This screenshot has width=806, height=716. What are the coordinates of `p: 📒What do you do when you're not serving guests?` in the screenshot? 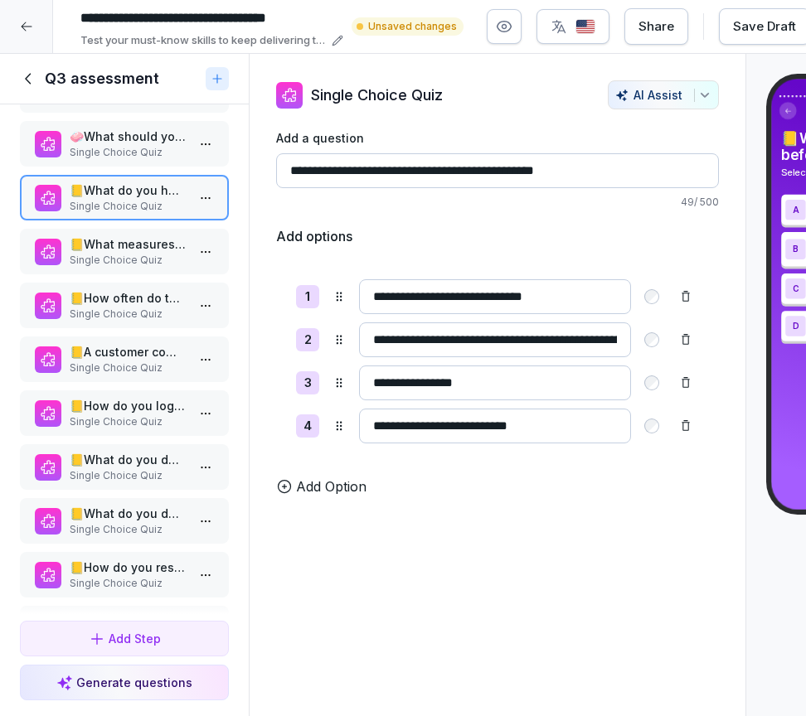 It's located at (128, 513).